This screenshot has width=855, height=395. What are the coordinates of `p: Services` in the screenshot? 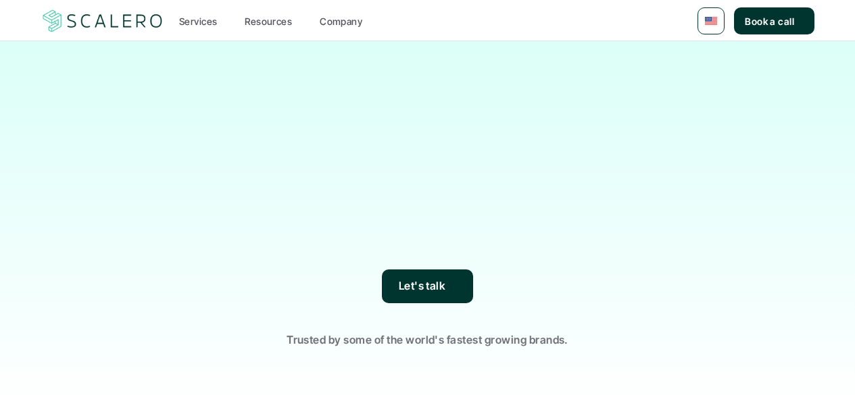 It's located at (198, 21).